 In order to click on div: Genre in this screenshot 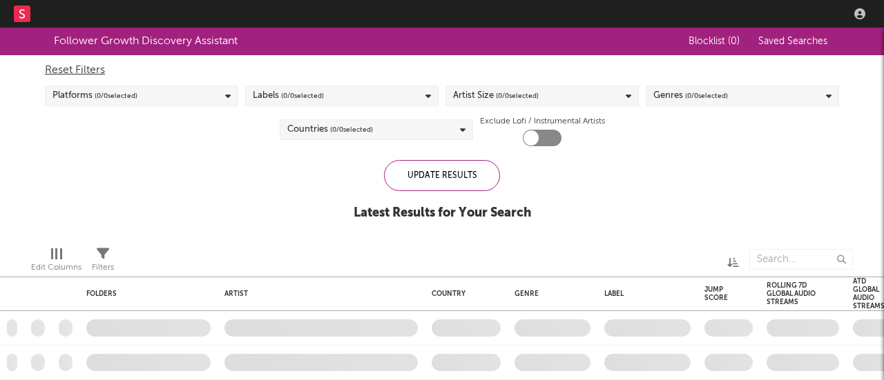, I will do `click(549, 294)`.